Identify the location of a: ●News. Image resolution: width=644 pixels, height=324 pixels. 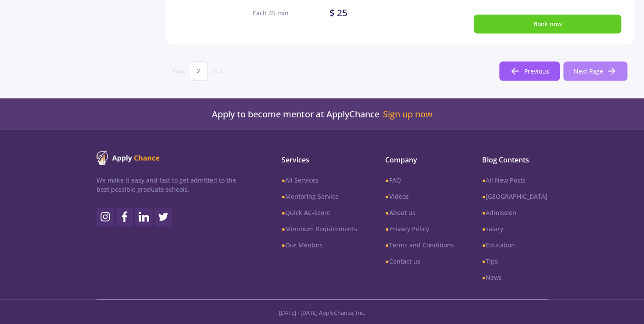
(514, 277).